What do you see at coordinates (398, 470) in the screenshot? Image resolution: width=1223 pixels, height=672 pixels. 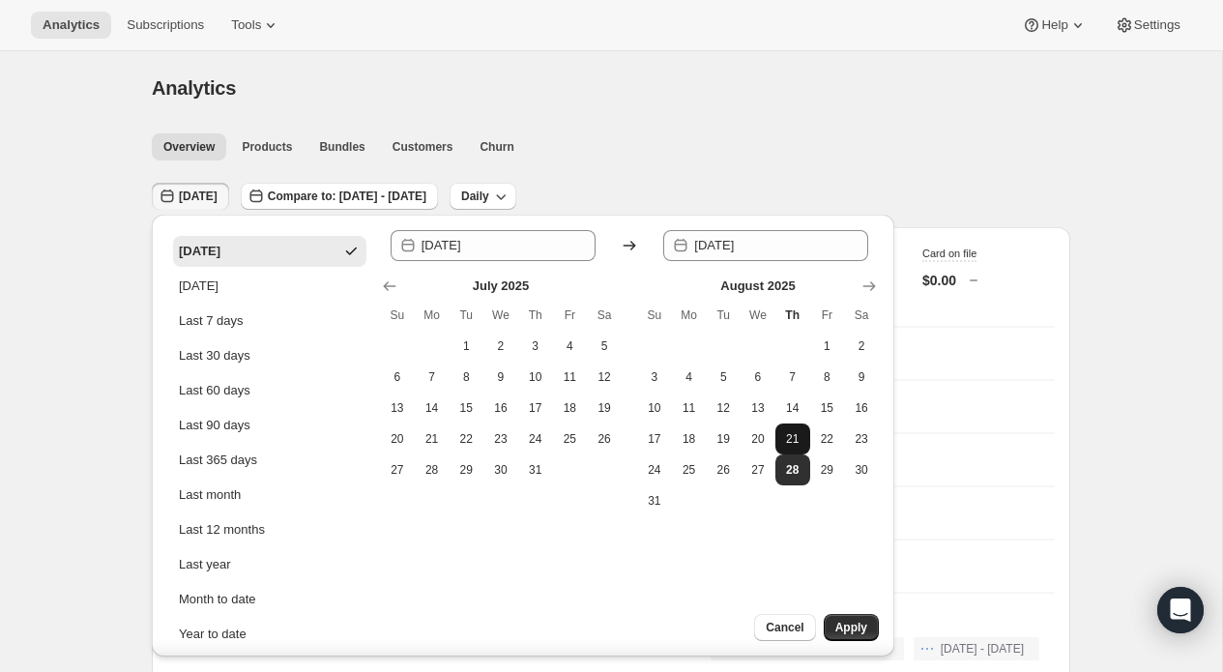 I see `button: Sunday July 27 2025` at bounding box center [398, 470].